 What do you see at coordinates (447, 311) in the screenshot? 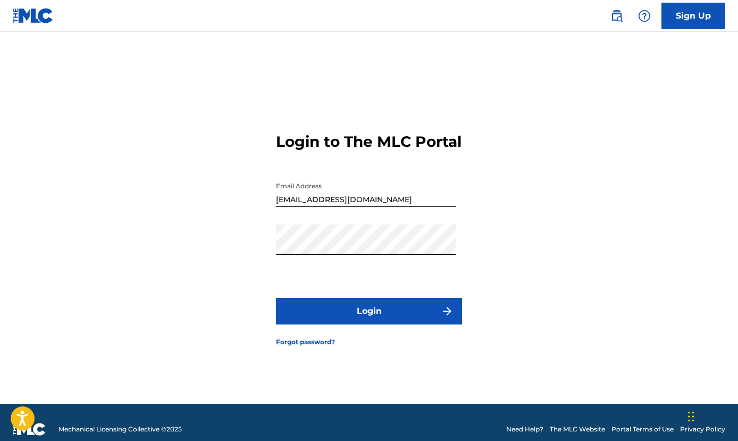
I see `img: f7272a7cc735f4ea7f67.svg` at bounding box center [447, 311].